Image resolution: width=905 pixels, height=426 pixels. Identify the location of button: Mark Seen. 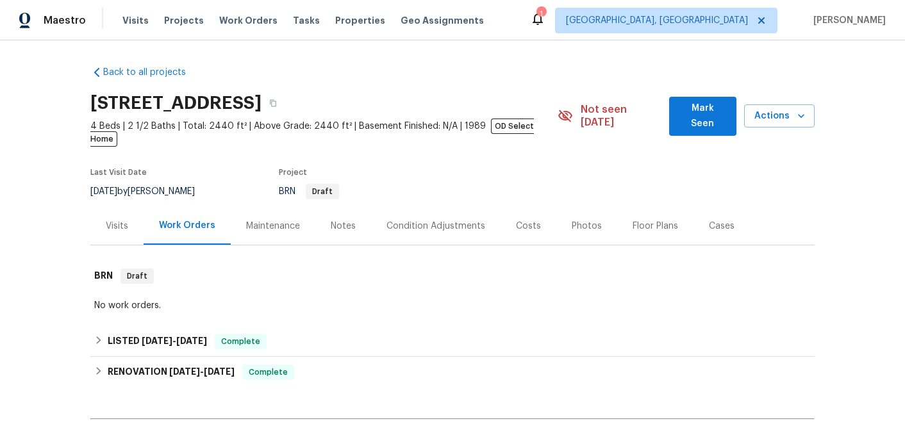
(703, 116).